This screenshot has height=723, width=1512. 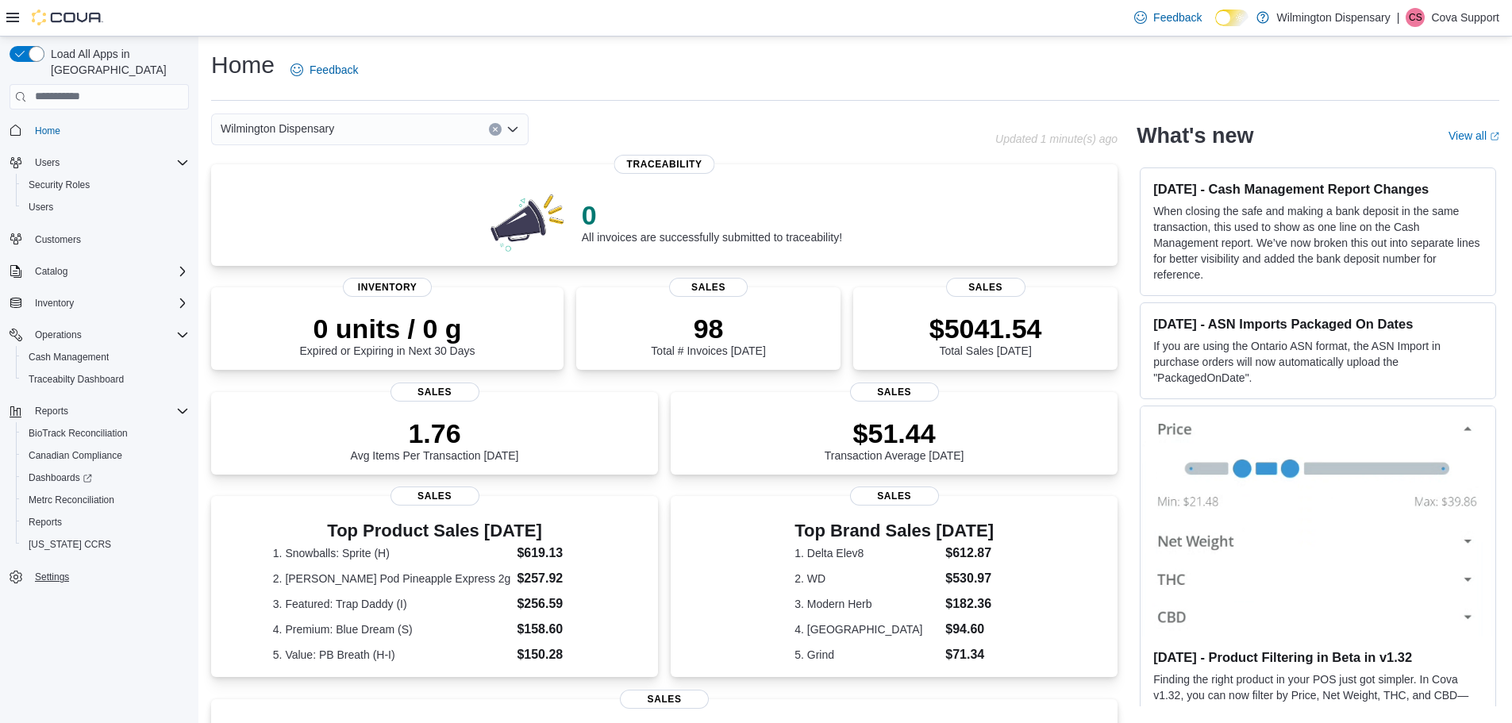 I want to click on dt: 2. WD, so click(x=867, y=579).